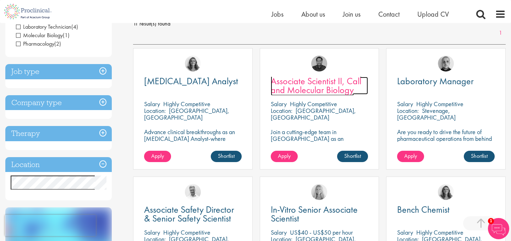 The height and width of the screenshot is (241, 511). Describe the element at coordinates (316, 85) in the screenshot. I see `span: Associate Scientist II, Call and Molecular Biology` at that location.